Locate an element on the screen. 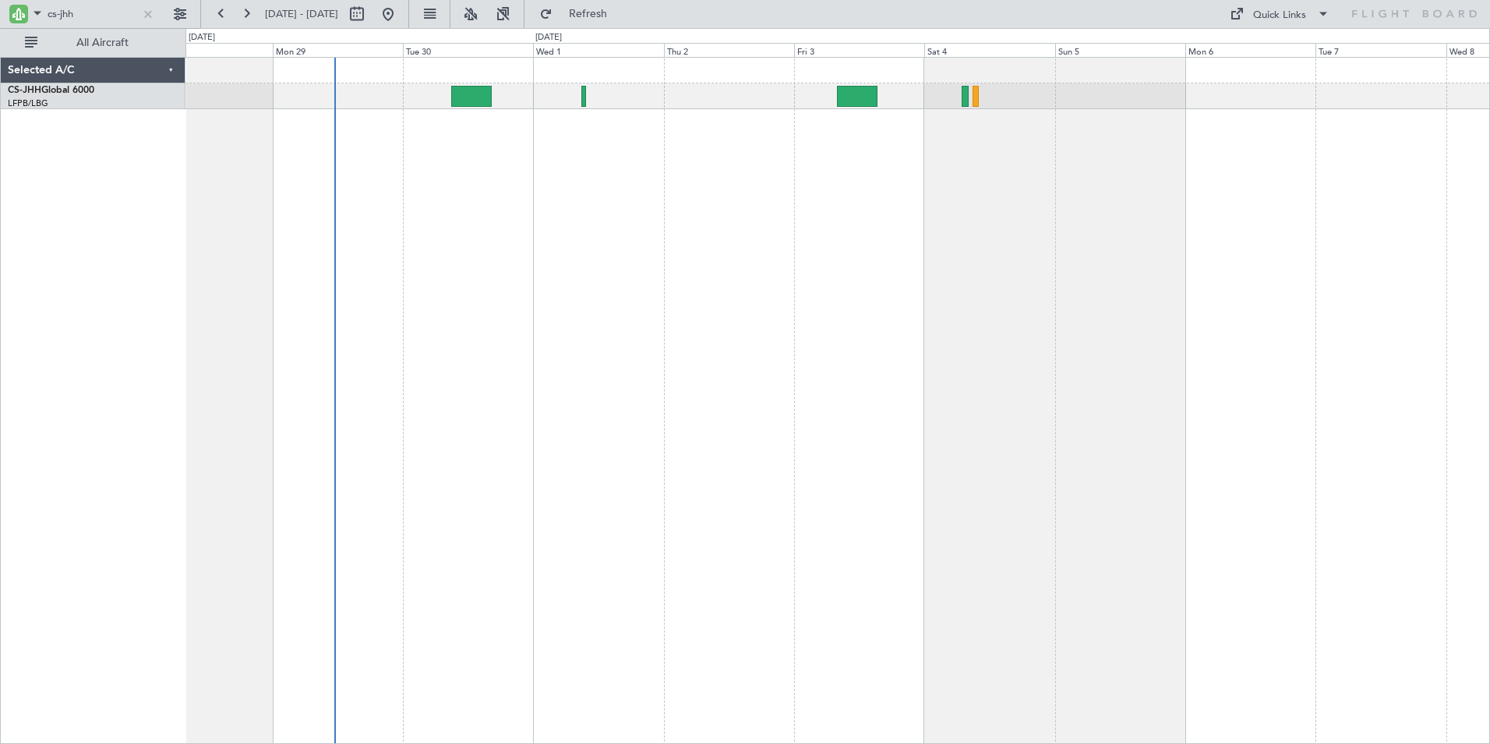  button: All Aircraft is located at coordinates (93, 43).